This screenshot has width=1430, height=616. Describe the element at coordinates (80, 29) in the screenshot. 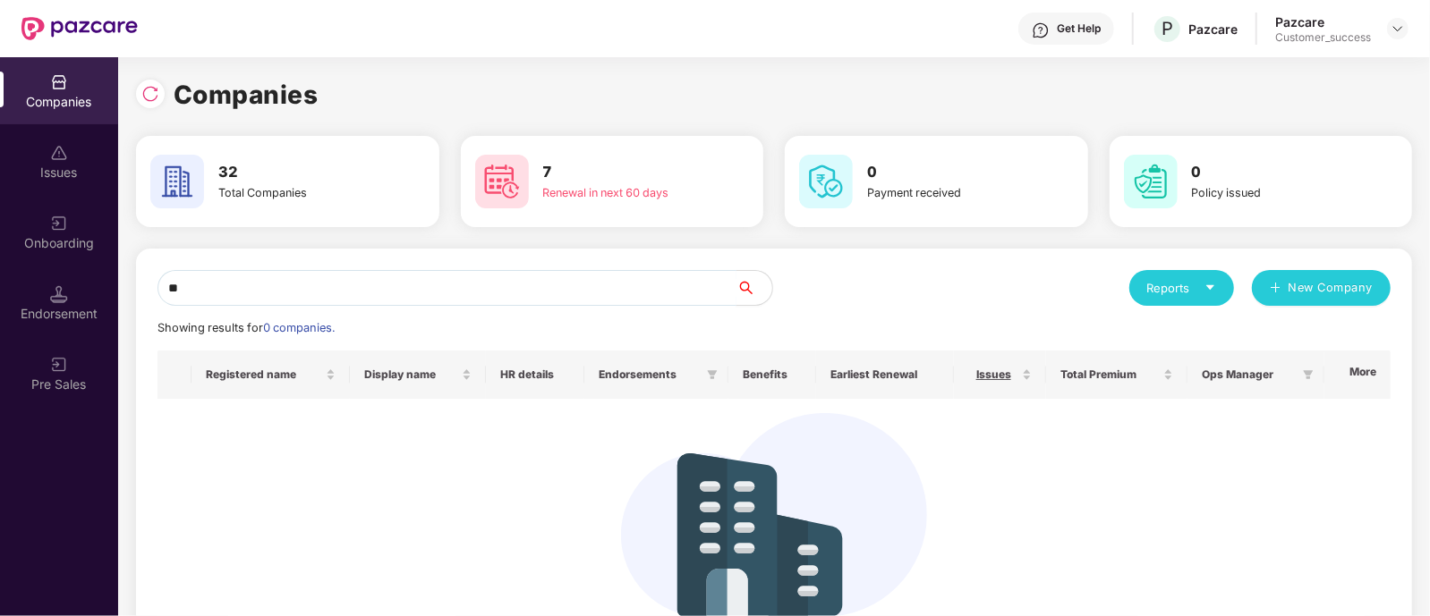

I see `img: New Pazcare Logo` at that location.